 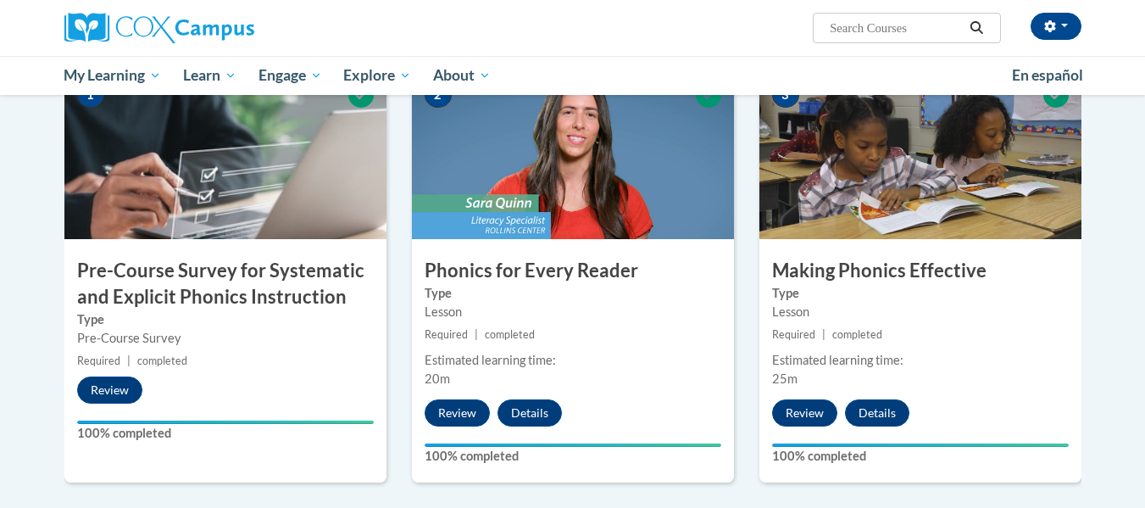 What do you see at coordinates (462, 75) in the screenshot?
I see `a: About` at bounding box center [462, 75].